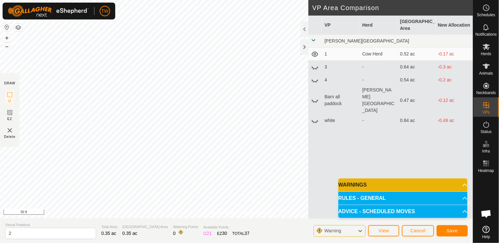 This screenshot has width=499, height=243. I want to click on span: ADVICE - SCHEDULED MOVES, so click(377, 212).